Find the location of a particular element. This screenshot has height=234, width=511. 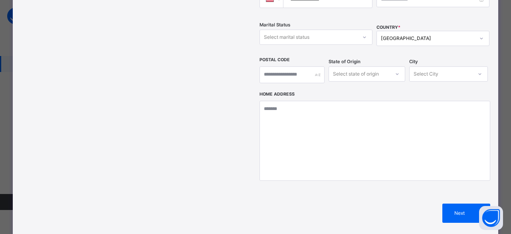

span: Marital Status is located at coordinates (275, 25).